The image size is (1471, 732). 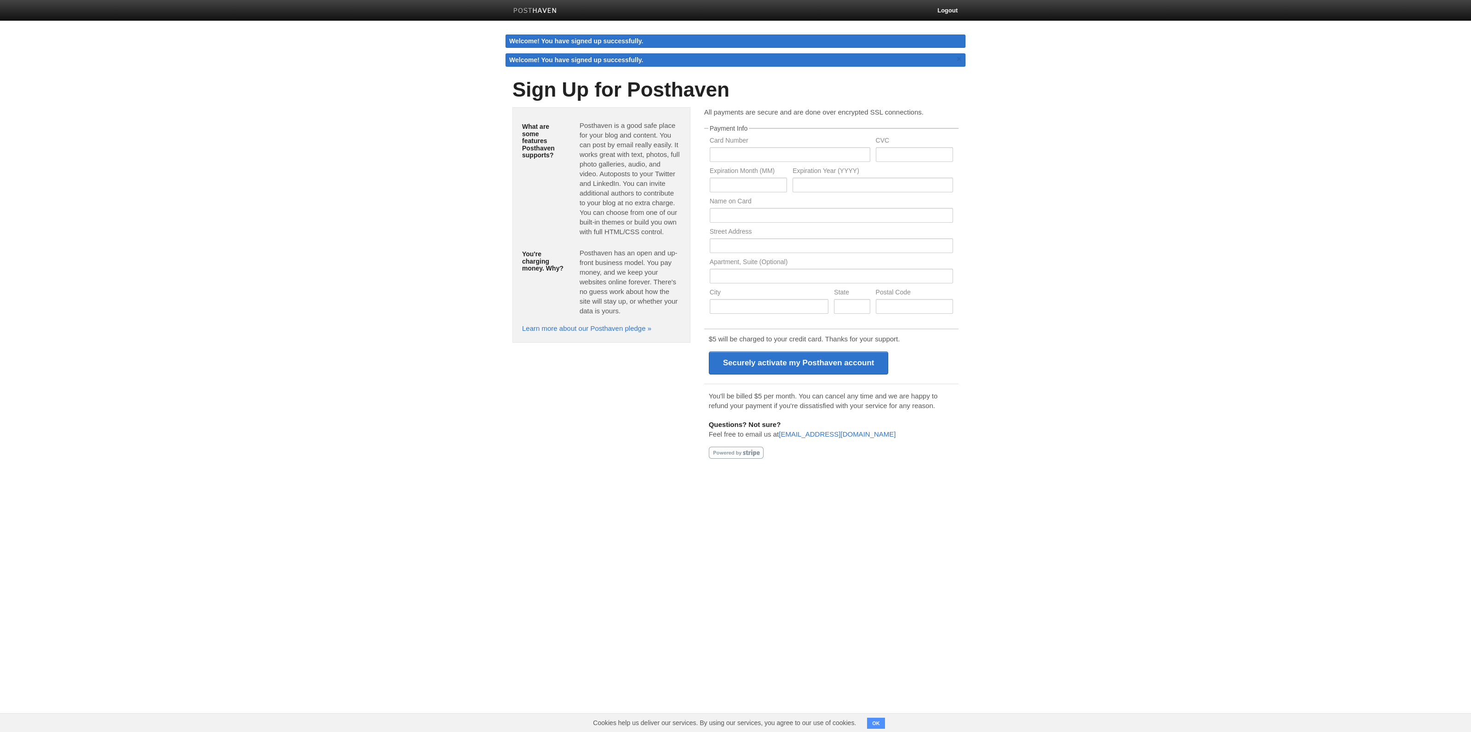 What do you see at coordinates (831, 339) in the screenshot?
I see `p: $5 will be charged to your credit card. Thanks for your support.` at bounding box center [831, 339].